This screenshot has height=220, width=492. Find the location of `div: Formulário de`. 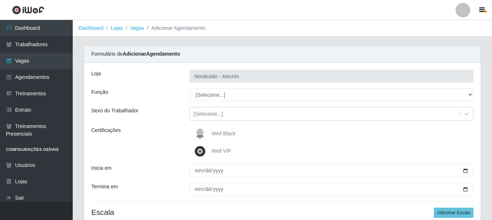

div: Formulário de is located at coordinates (282, 54).